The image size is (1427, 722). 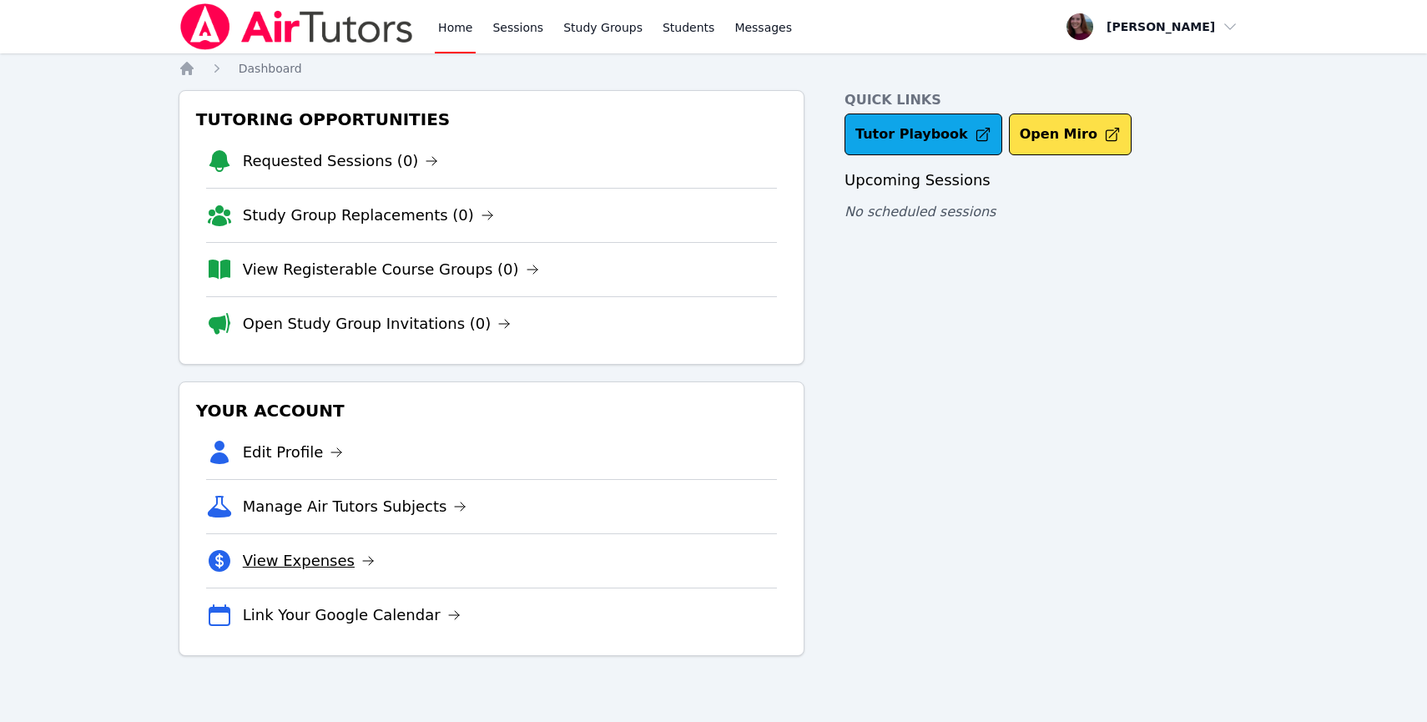 I want to click on a: Study Group Replacements (0), so click(x=368, y=215).